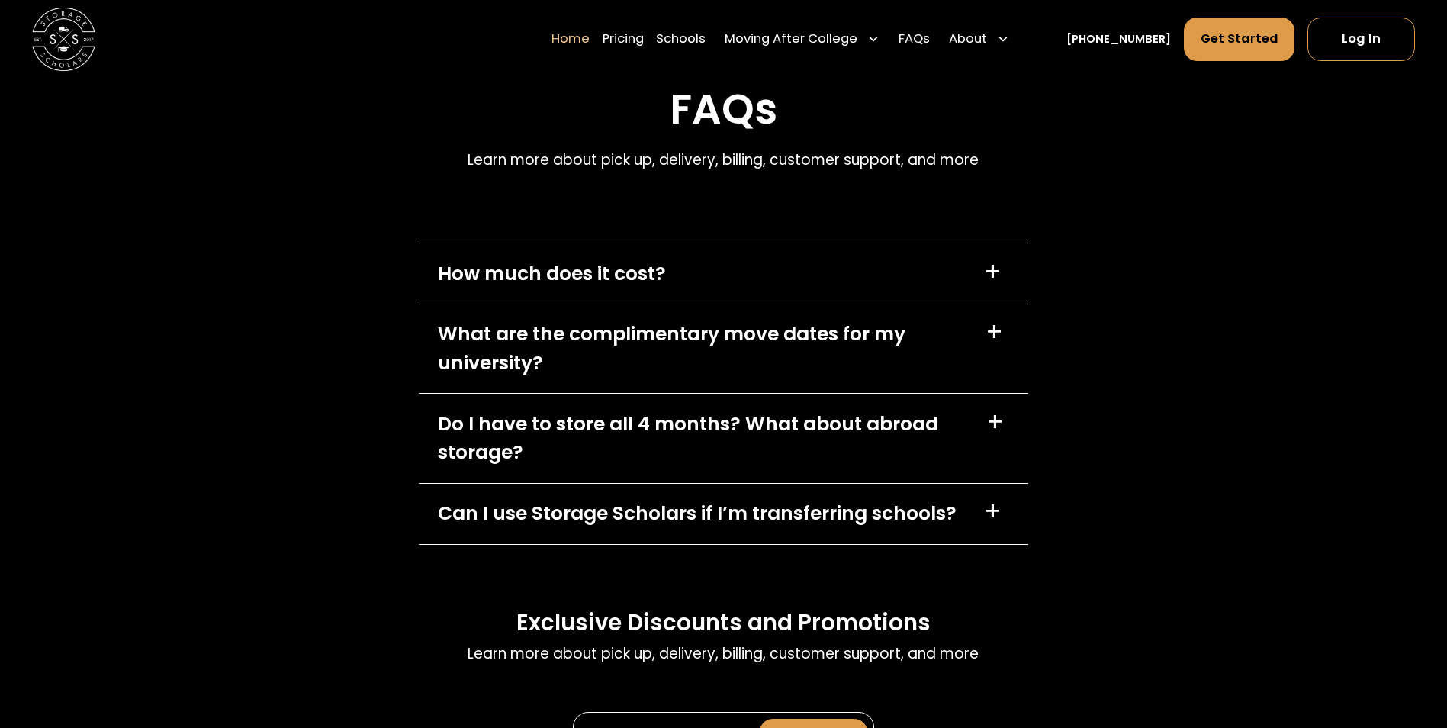  What do you see at coordinates (914, 40) in the screenshot?
I see `a: FAQs` at bounding box center [914, 40].